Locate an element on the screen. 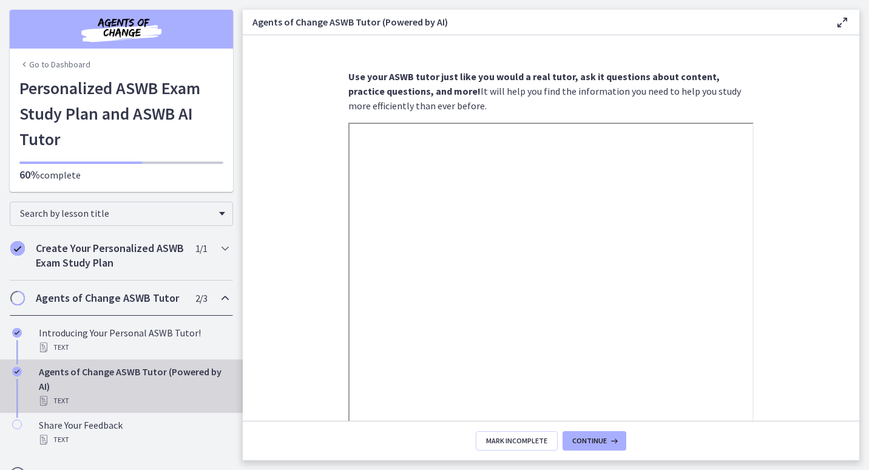 The height and width of the screenshot is (470, 869). span: 2 / 3 is located at coordinates (201, 298).